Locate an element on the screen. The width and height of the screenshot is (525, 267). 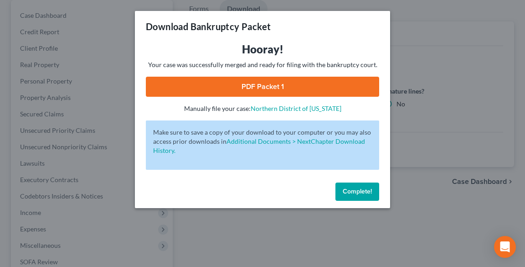
a: Additional Documents > NextChapter Download History. is located at coordinates (259, 145).